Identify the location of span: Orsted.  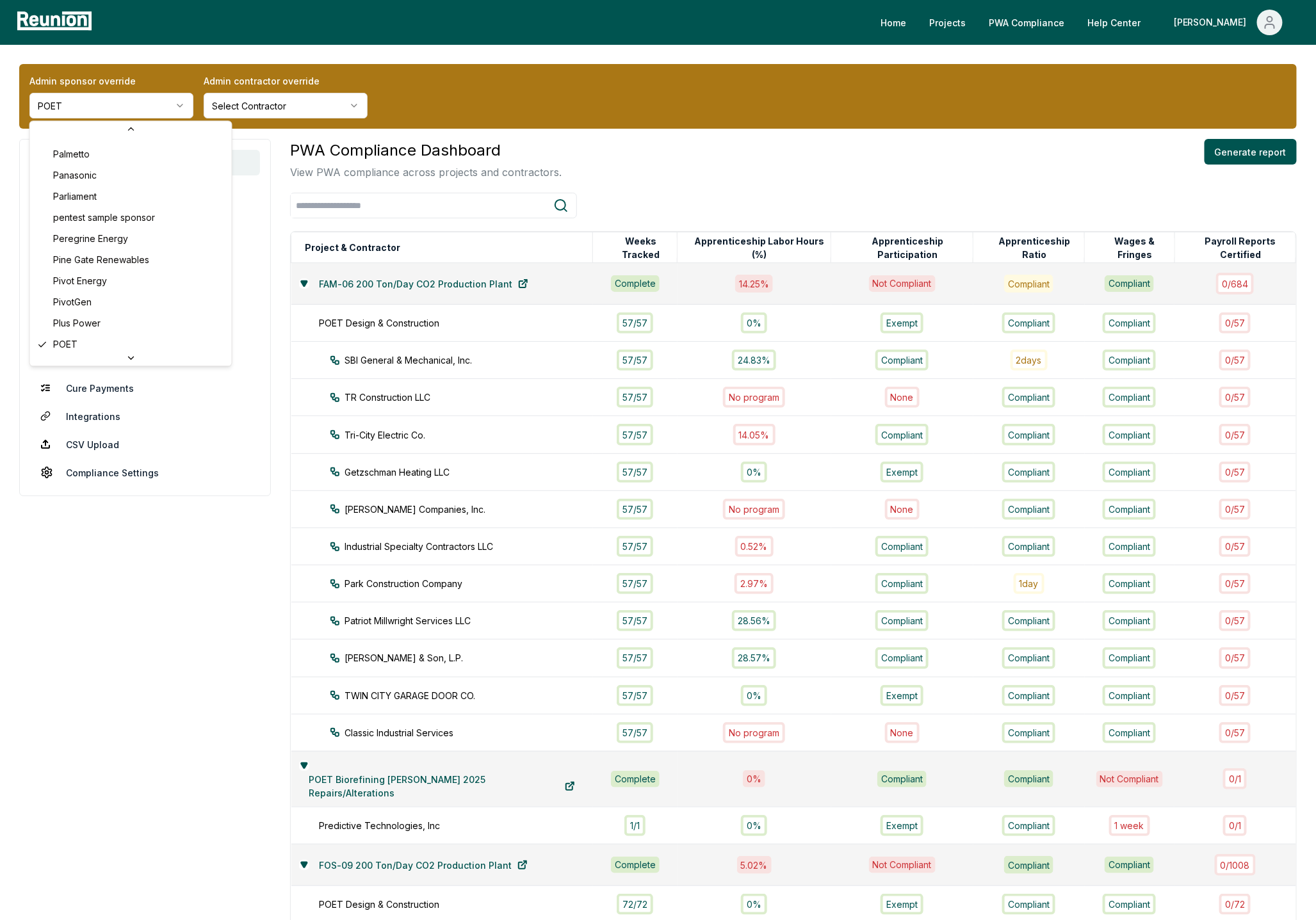
(68, 133).